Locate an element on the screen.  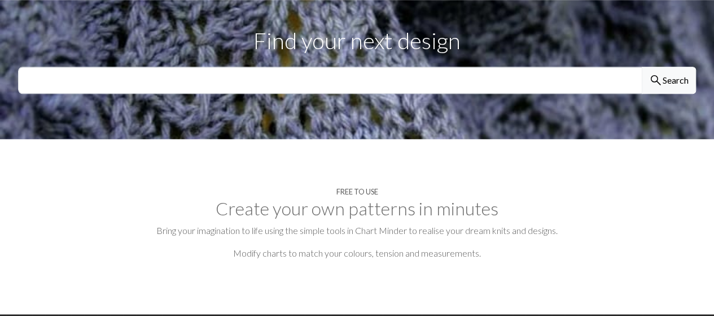
button: Search is located at coordinates (669, 80).